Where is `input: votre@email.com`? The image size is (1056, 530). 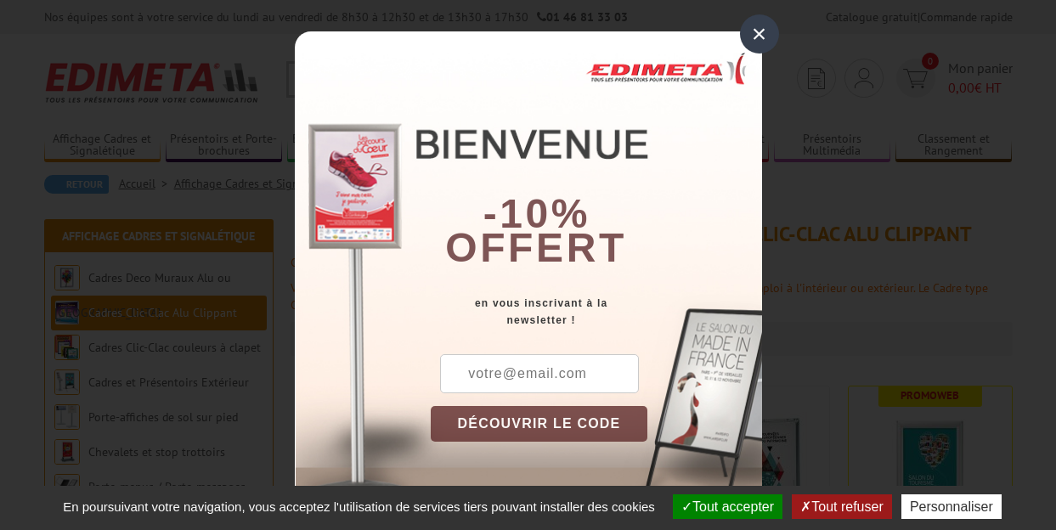
input: votre@email.com is located at coordinates (539, 374).